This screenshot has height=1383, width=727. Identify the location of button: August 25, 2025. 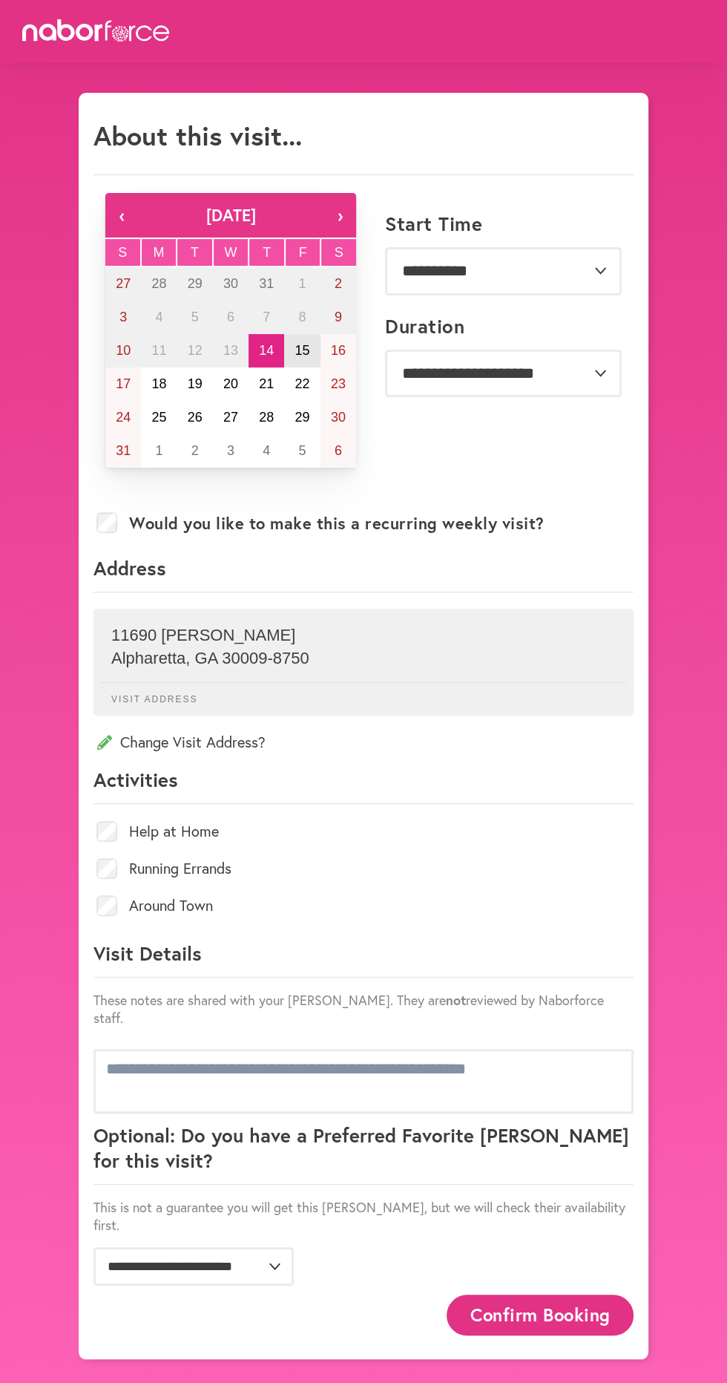
(159, 417).